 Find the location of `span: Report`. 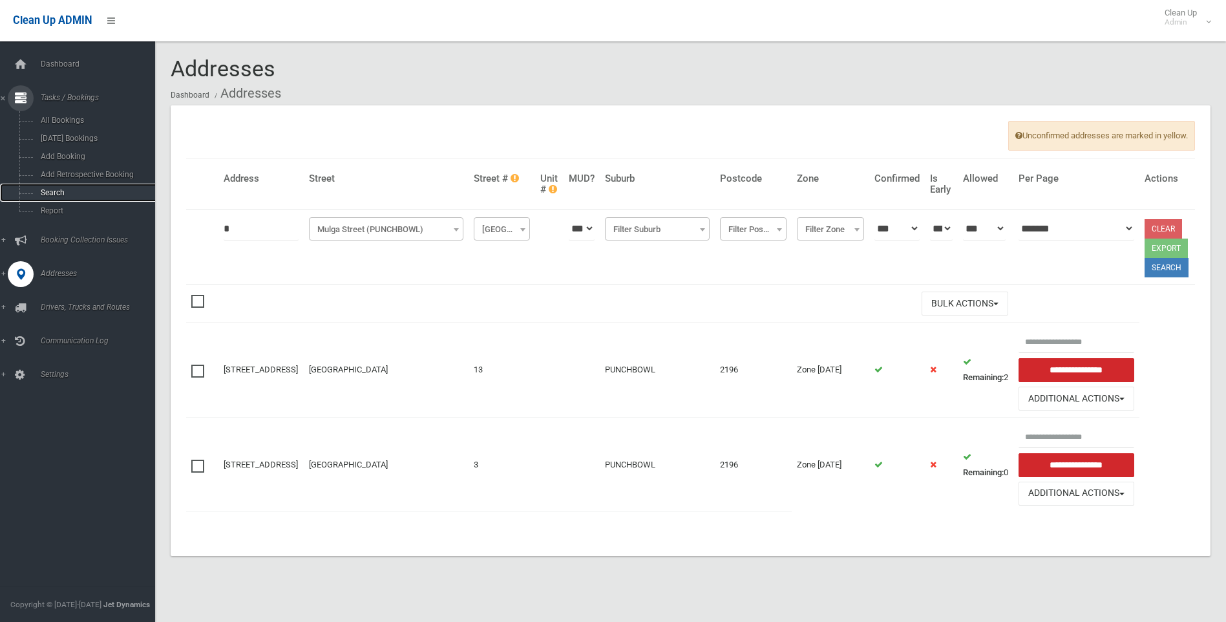

span: Report is located at coordinates (95, 211).